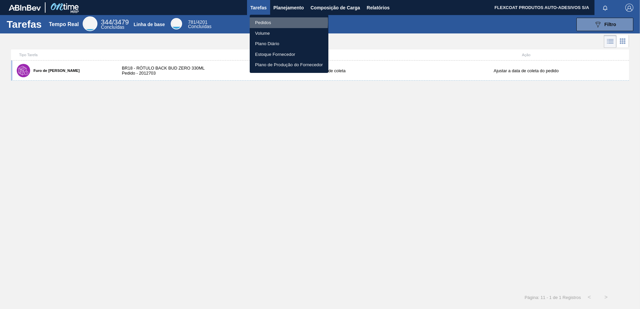 The height and width of the screenshot is (309, 640). I want to click on li: Pedidos, so click(289, 23).